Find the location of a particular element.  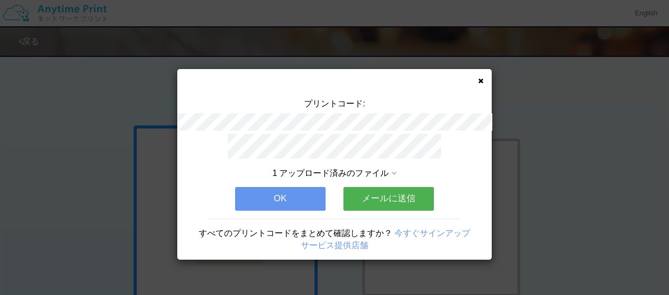

a: 今すぐサインアップ is located at coordinates (432, 233).